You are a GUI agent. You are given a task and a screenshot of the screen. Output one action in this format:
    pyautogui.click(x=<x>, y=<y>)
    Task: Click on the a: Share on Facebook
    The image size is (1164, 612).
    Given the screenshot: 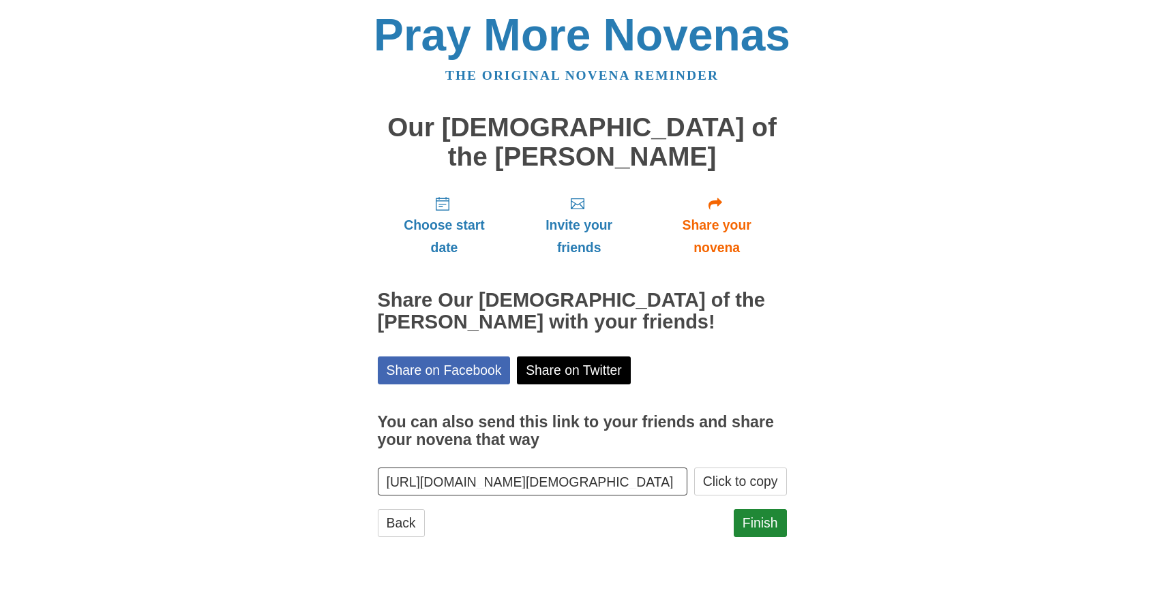 What is the action you would take?
    pyautogui.click(x=444, y=370)
    